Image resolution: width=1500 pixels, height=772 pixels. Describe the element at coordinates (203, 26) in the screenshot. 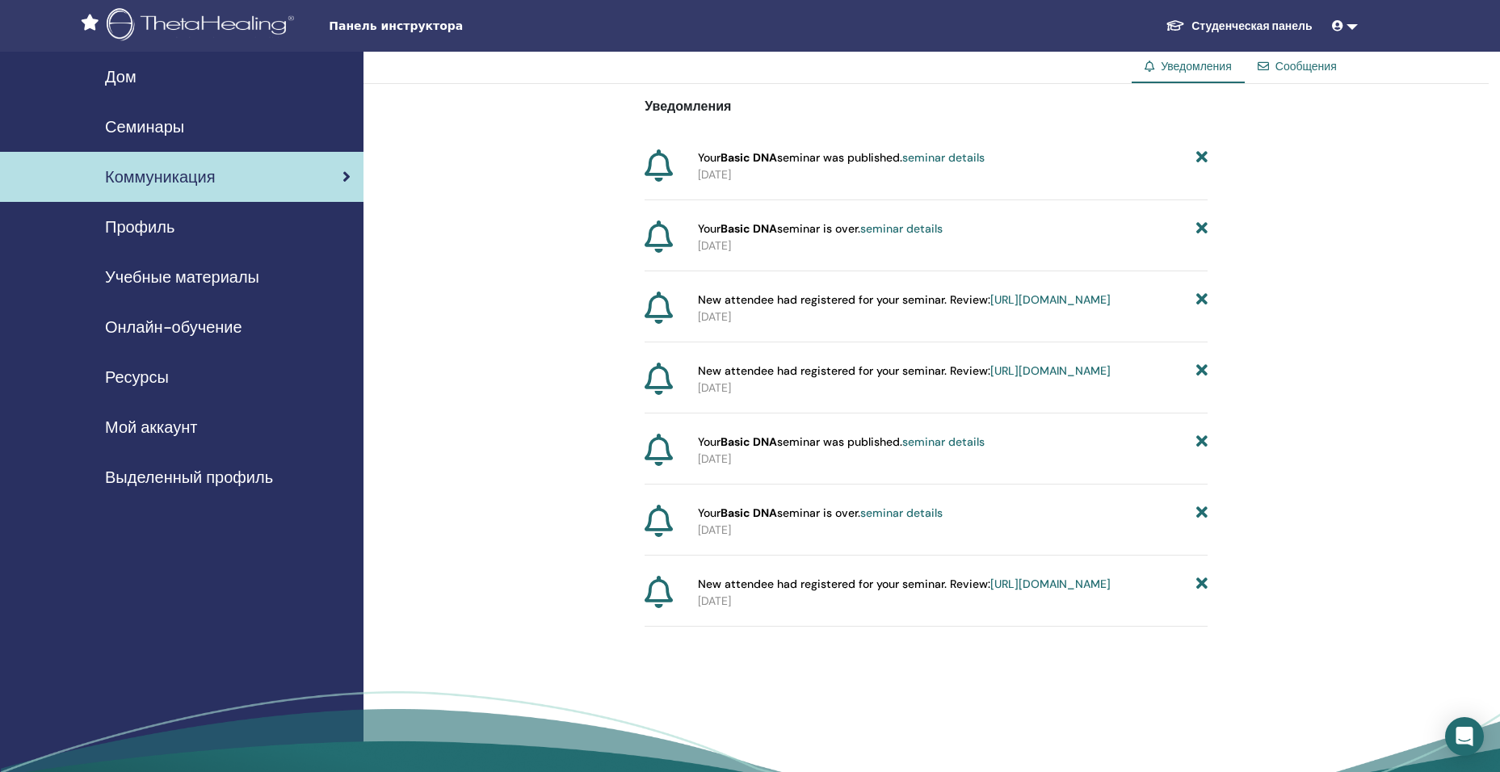

I see `img: logo.png` at that location.